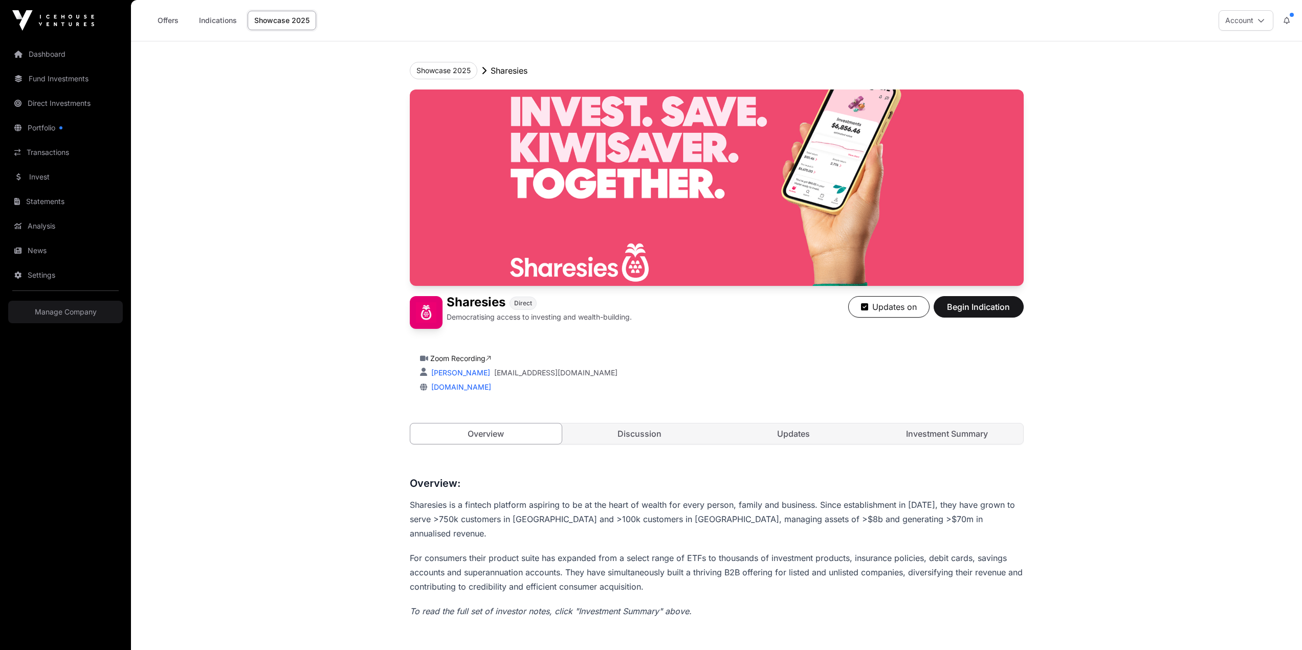  I want to click on a: Discussion, so click(639, 434).